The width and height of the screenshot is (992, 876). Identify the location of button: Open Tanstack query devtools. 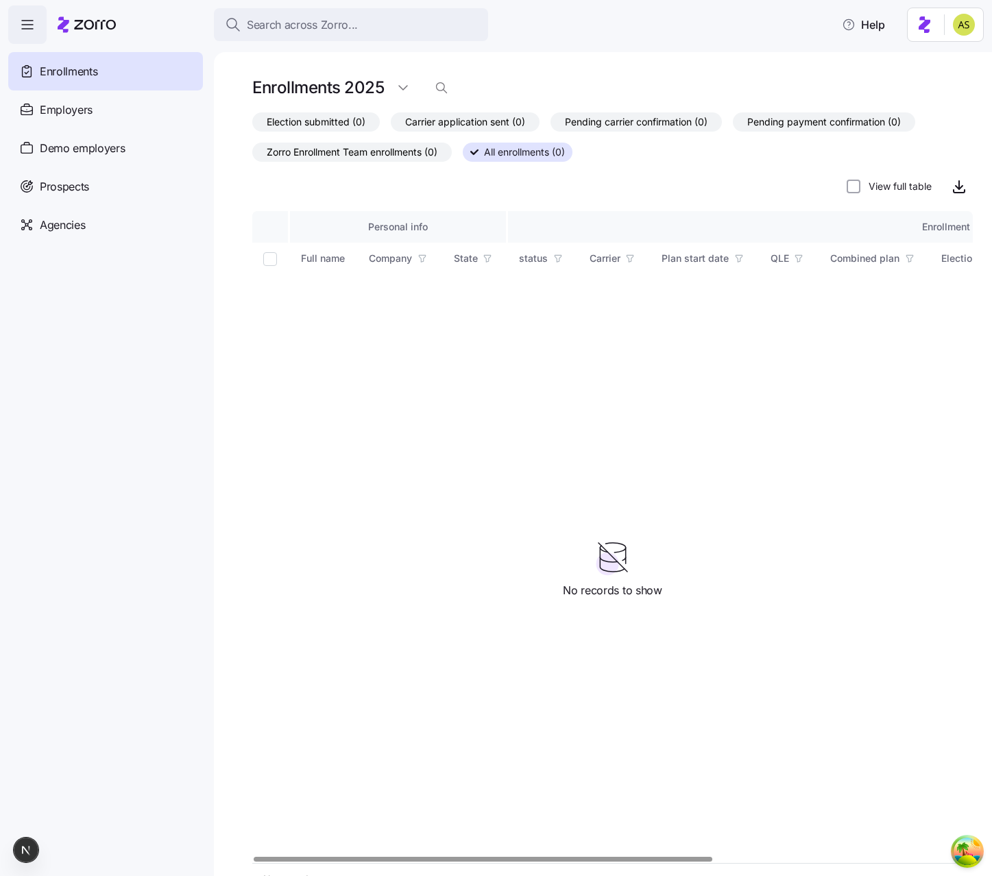
(968, 852).